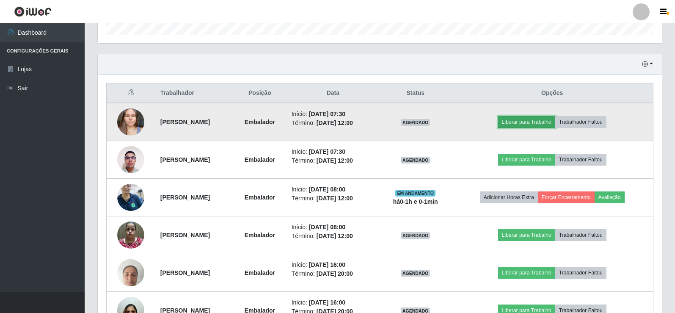 This screenshot has height=313, width=675. What do you see at coordinates (131, 234) in the screenshot?
I see `img: 1712714567127.jpeg` at bounding box center [131, 234].